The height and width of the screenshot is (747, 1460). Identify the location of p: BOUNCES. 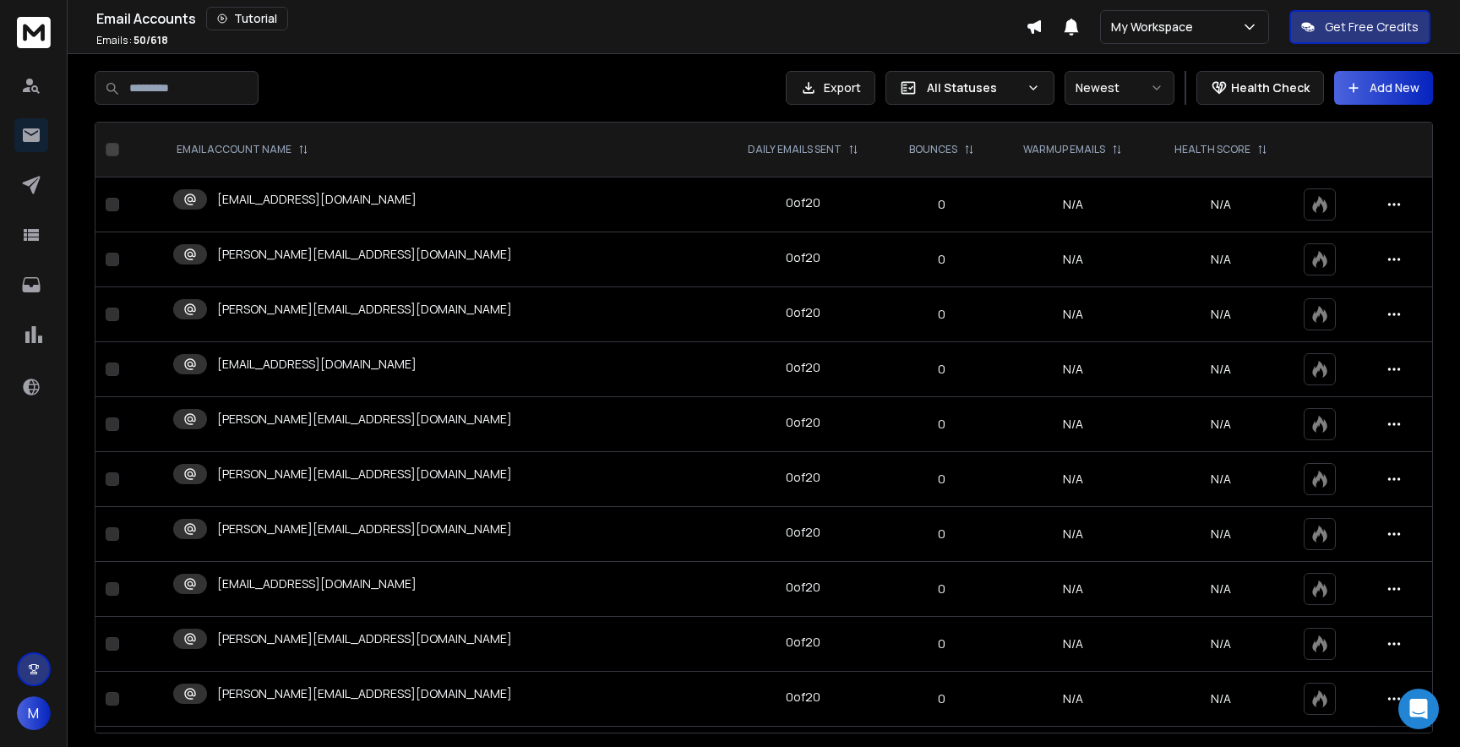
(933, 150).